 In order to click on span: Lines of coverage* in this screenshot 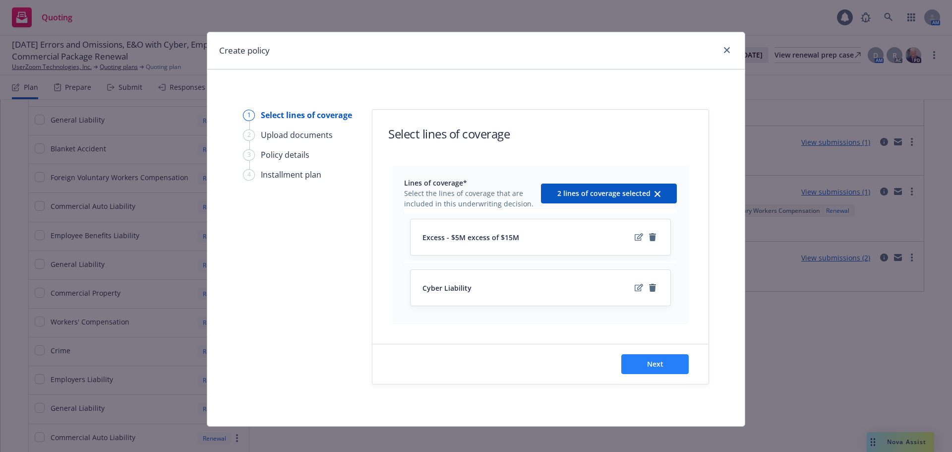, I will do `click(470, 182)`.